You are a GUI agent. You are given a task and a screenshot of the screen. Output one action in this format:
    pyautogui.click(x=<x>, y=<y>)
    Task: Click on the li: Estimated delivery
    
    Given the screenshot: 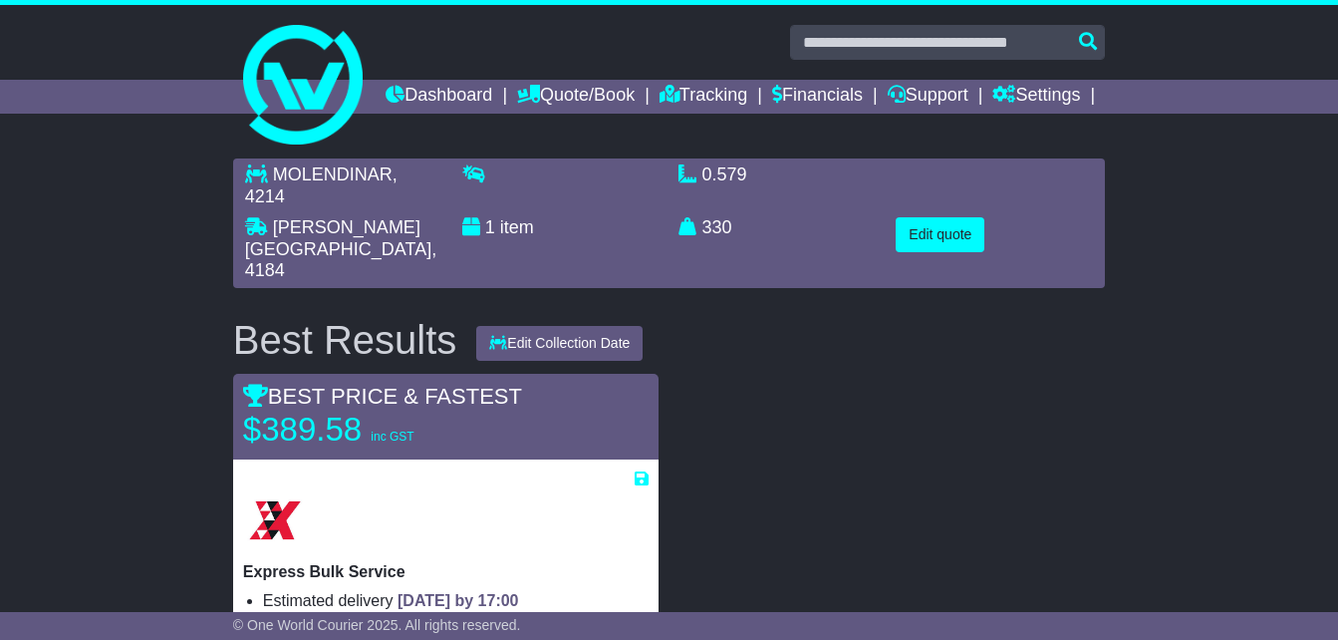 What is the action you would take?
    pyautogui.click(x=456, y=600)
    